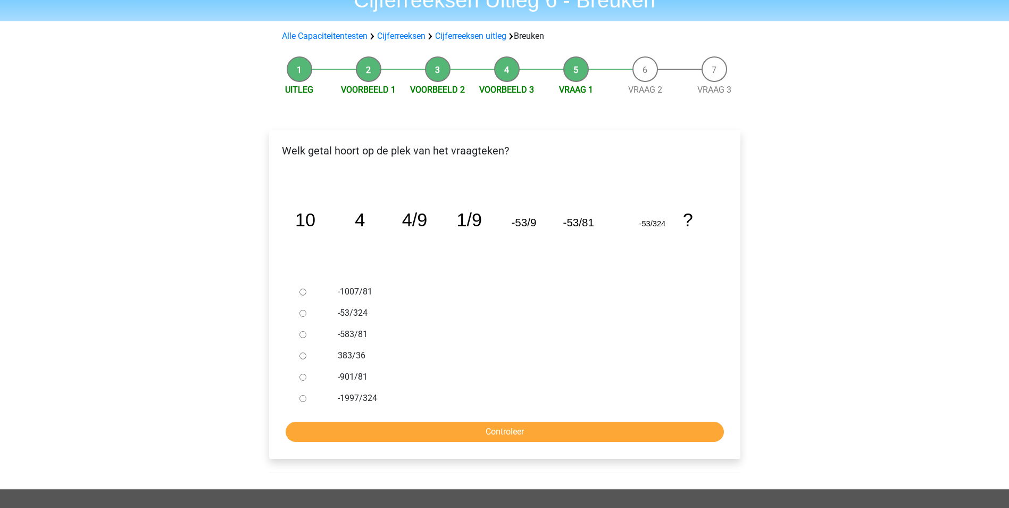 The image size is (1009, 508). What do you see at coordinates (524, 222) in the screenshot?
I see `tspan: -53/9` at bounding box center [524, 222].